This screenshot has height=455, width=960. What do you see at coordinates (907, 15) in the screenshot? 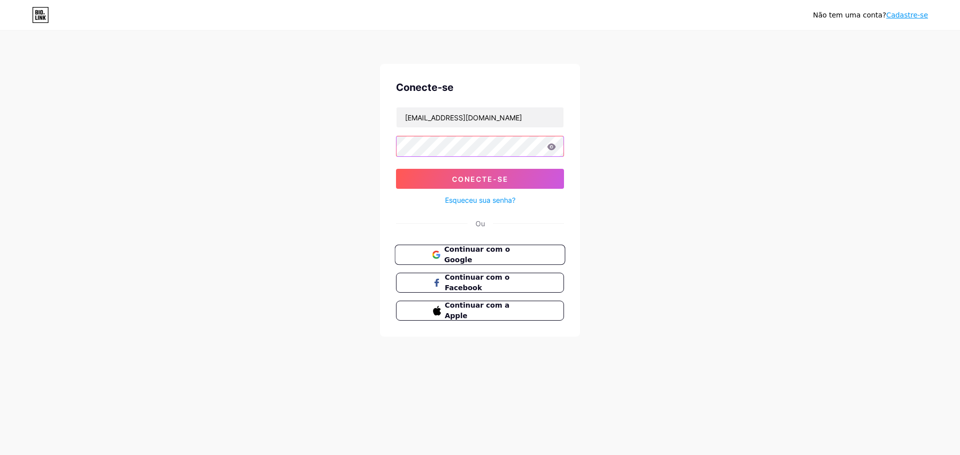
I see `a: Cadastre-se` at bounding box center [907, 15].